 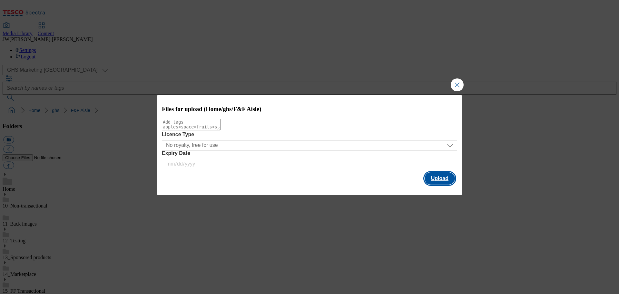 What do you see at coordinates (310, 153) in the screenshot?
I see `label: Expiry Date` at bounding box center [310, 153].